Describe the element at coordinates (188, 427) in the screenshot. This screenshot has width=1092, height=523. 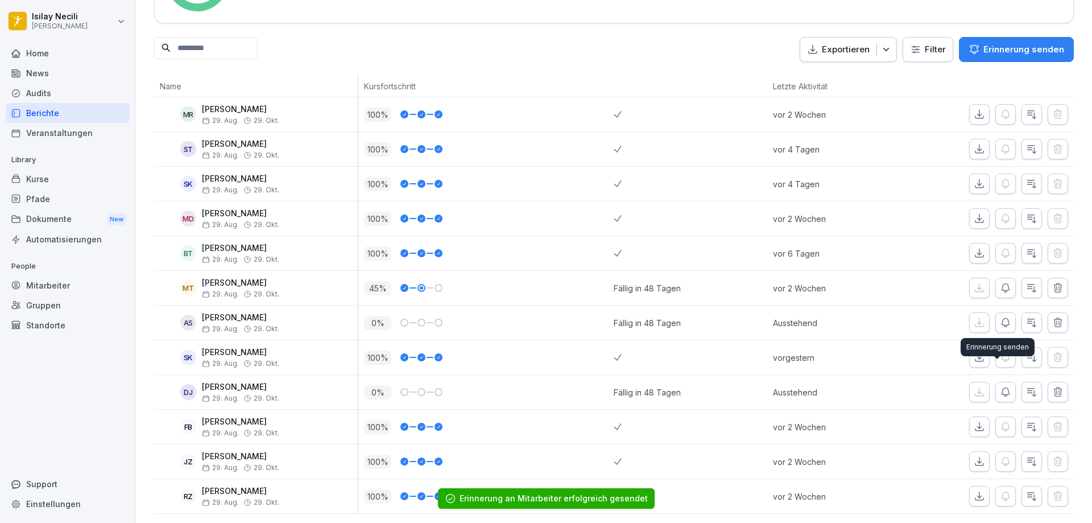
I see `div: FB` at that location.